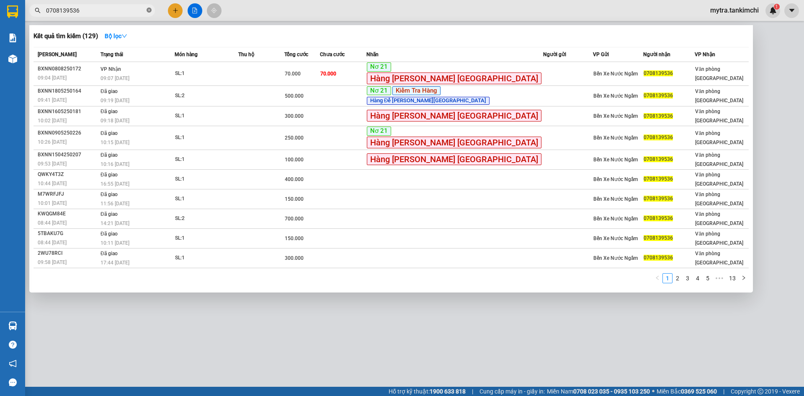  What do you see at coordinates (667, 278) in the screenshot?
I see `li: 1` at bounding box center [667, 278].